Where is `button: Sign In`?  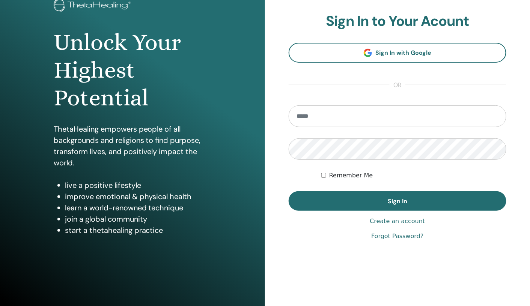 button: Sign In is located at coordinates (397, 201).